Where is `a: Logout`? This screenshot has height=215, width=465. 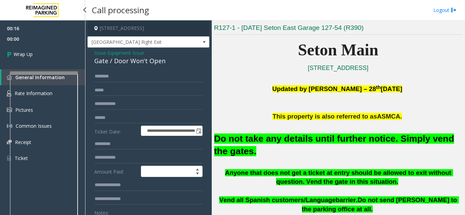
a: Logout is located at coordinates (445, 10).